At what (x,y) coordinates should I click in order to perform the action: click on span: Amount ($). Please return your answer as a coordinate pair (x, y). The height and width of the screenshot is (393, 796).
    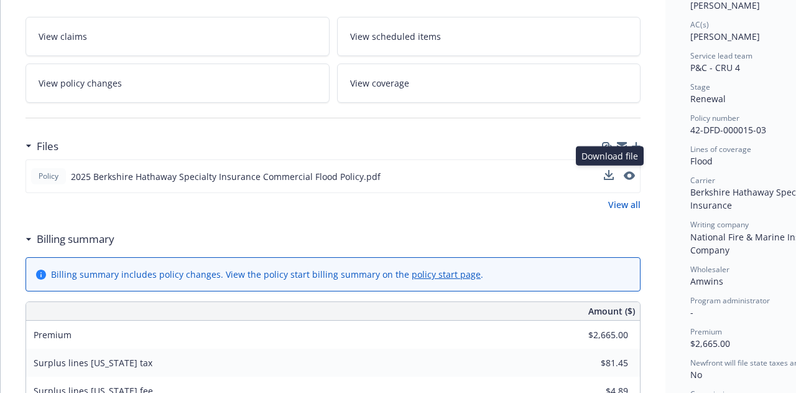
    Looking at the image, I should click on (612, 310).